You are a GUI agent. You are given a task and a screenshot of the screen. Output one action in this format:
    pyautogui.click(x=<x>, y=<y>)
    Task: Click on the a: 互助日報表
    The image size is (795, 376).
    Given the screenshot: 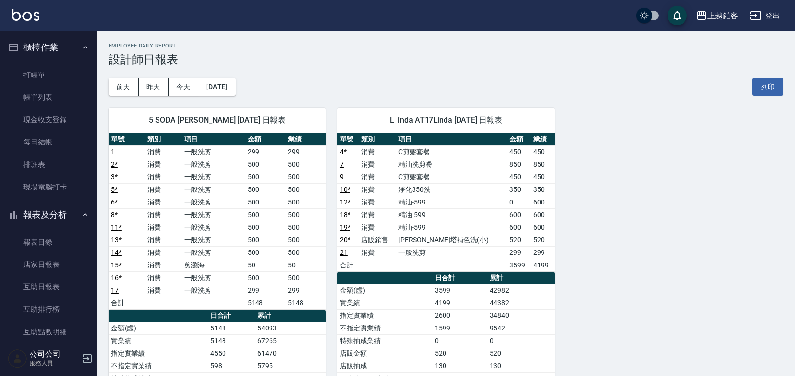 What is the action you would take?
    pyautogui.click(x=49, y=287)
    